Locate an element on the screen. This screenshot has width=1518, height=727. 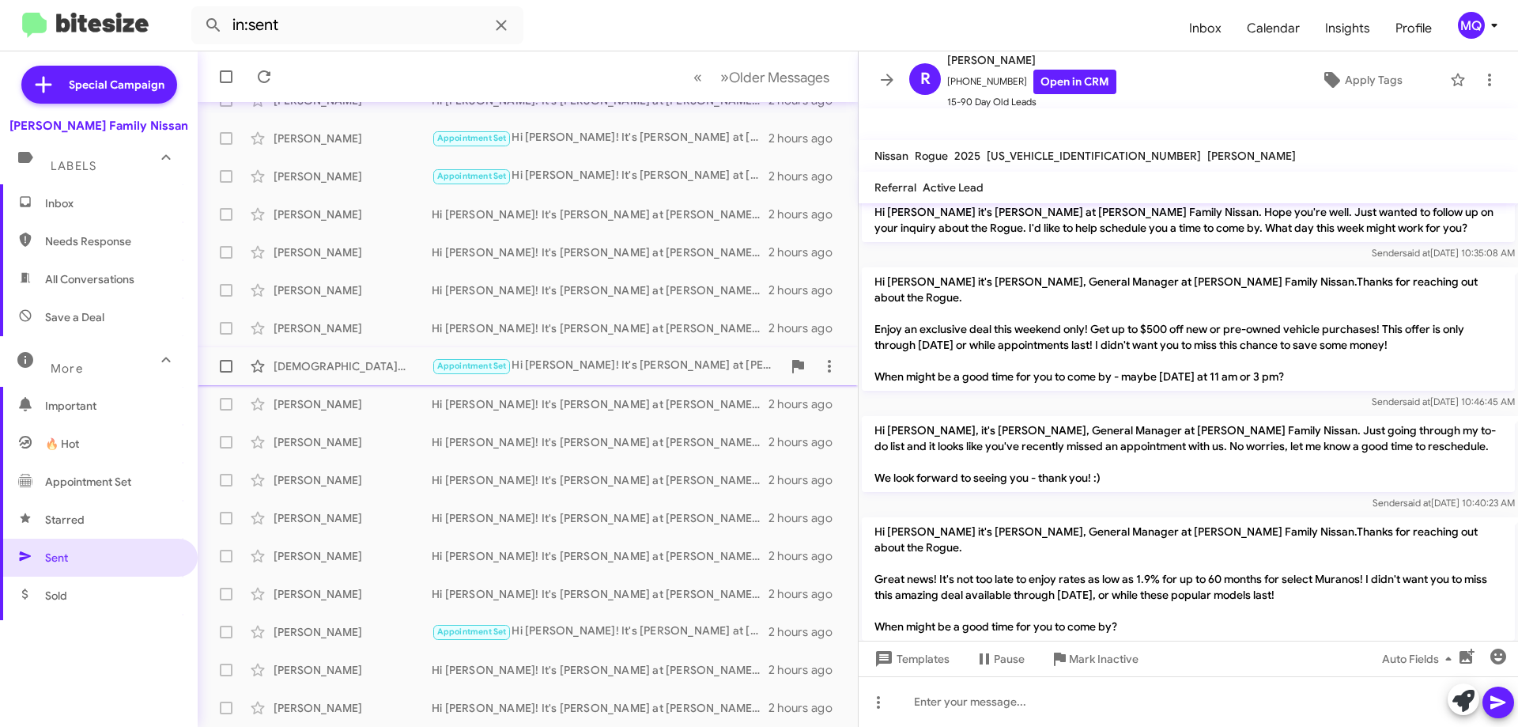
span: 15-90 Day Old Leads is located at coordinates (1032, 102).